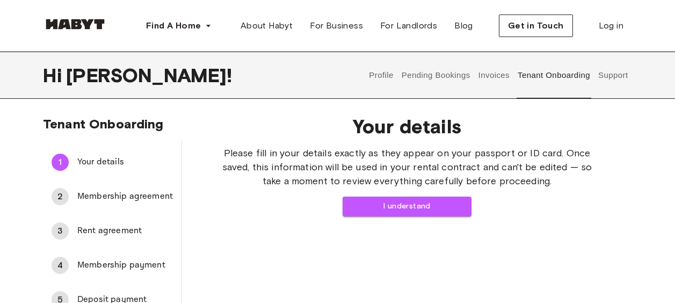 This screenshot has width=675, height=303. What do you see at coordinates (611, 26) in the screenshot?
I see `span: Log in` at bounding box center [611, 26].